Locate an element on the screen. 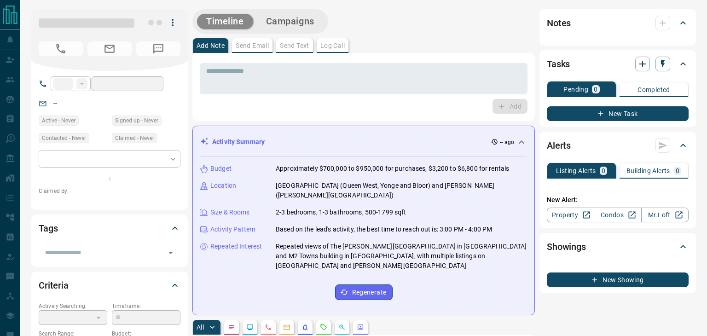  p: 2-3 bedrooms, 1-3 bathrooms, 500-1799 sqft is located at coordinates (341, 212).